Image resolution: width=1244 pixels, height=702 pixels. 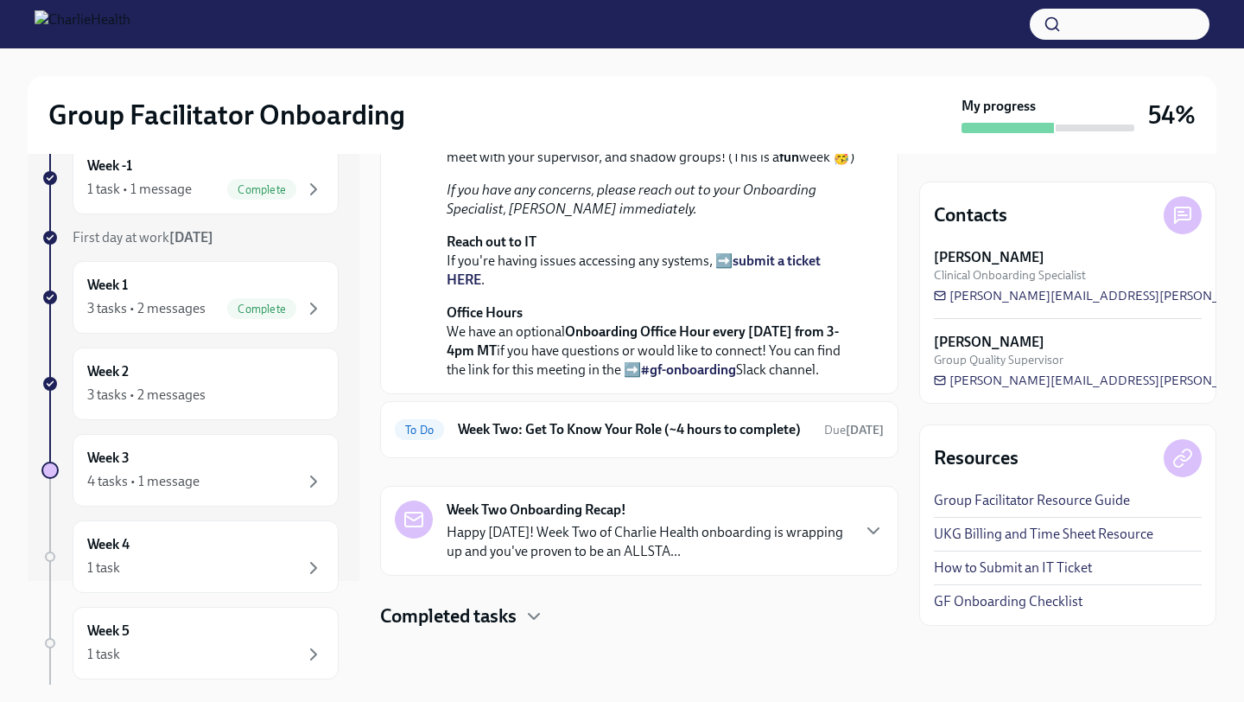 I want to click on strong: Reach out to IT, so click(x=492, y=241).